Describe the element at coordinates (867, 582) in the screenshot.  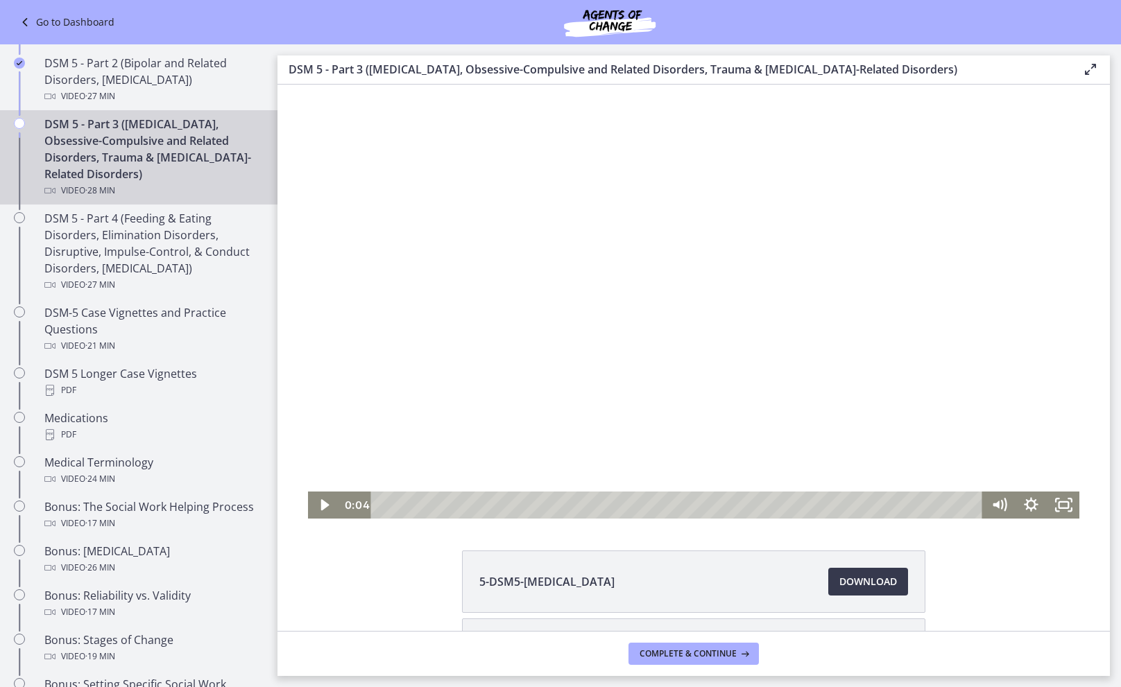
I see `span: Download` at that location.